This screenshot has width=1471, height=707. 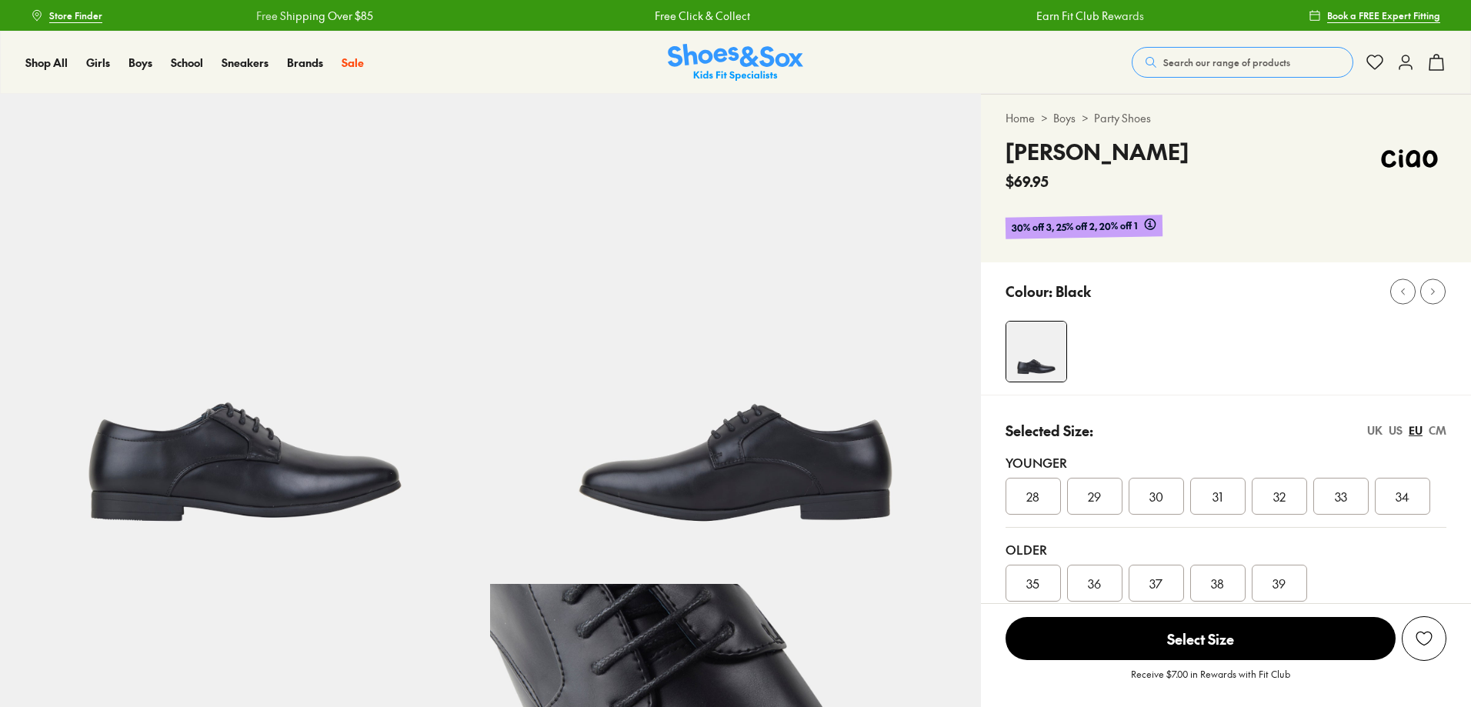 What do you see at coordinates (140, 62) in the screenshot?
I see `span: Boys` at bounding box center [140, 62].